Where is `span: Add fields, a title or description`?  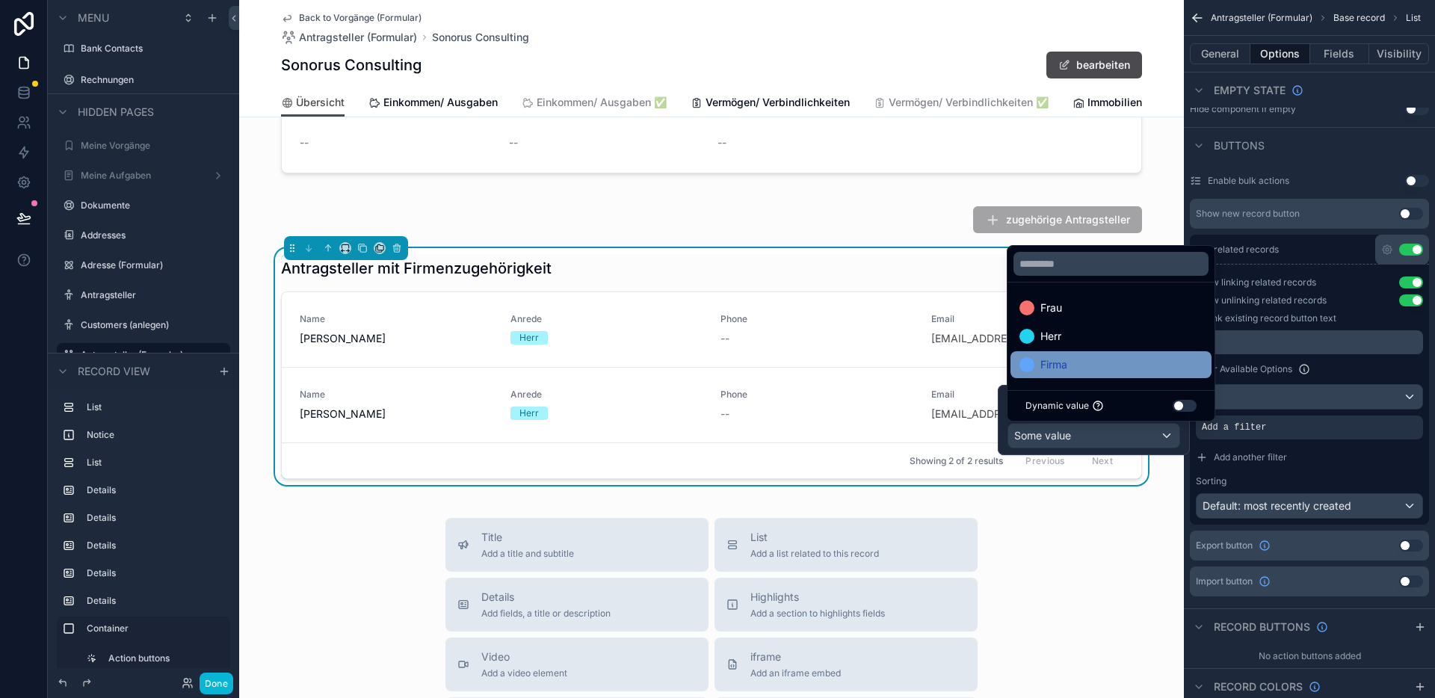 span: Add fields, a title or description is located at coordinates (545, 613).